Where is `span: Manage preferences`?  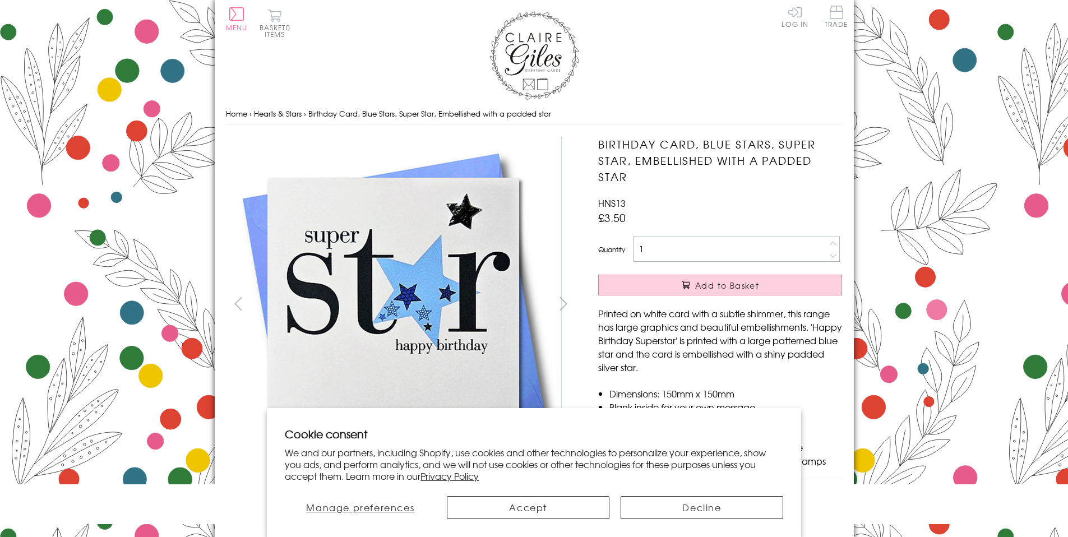
span: Manage preferences is located at coordinates (360, 507).